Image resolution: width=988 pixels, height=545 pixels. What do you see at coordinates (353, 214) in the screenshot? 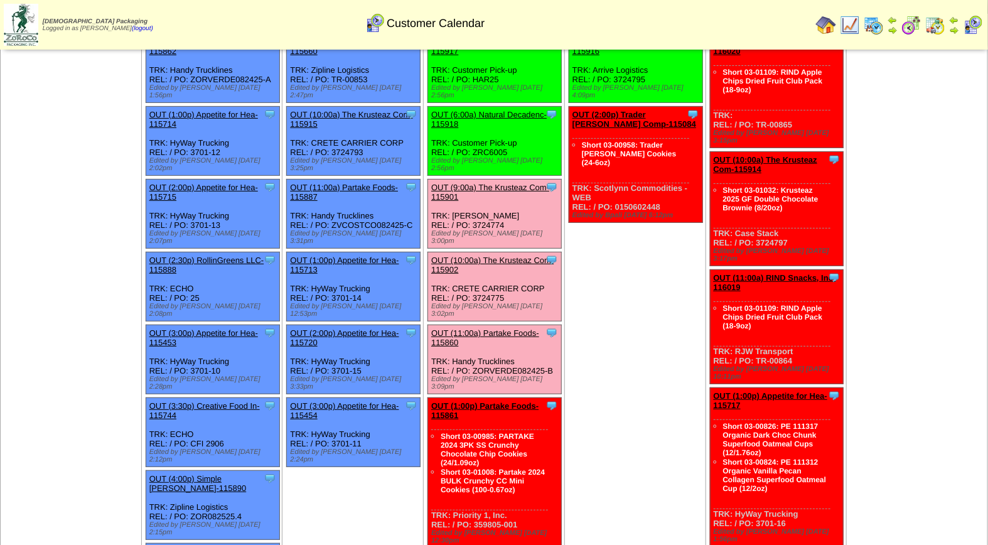
I see `div: TRK: Handy Trucklines REL: / PO: ZVCOSTCO082425-C` at bounding box center [353, 214].